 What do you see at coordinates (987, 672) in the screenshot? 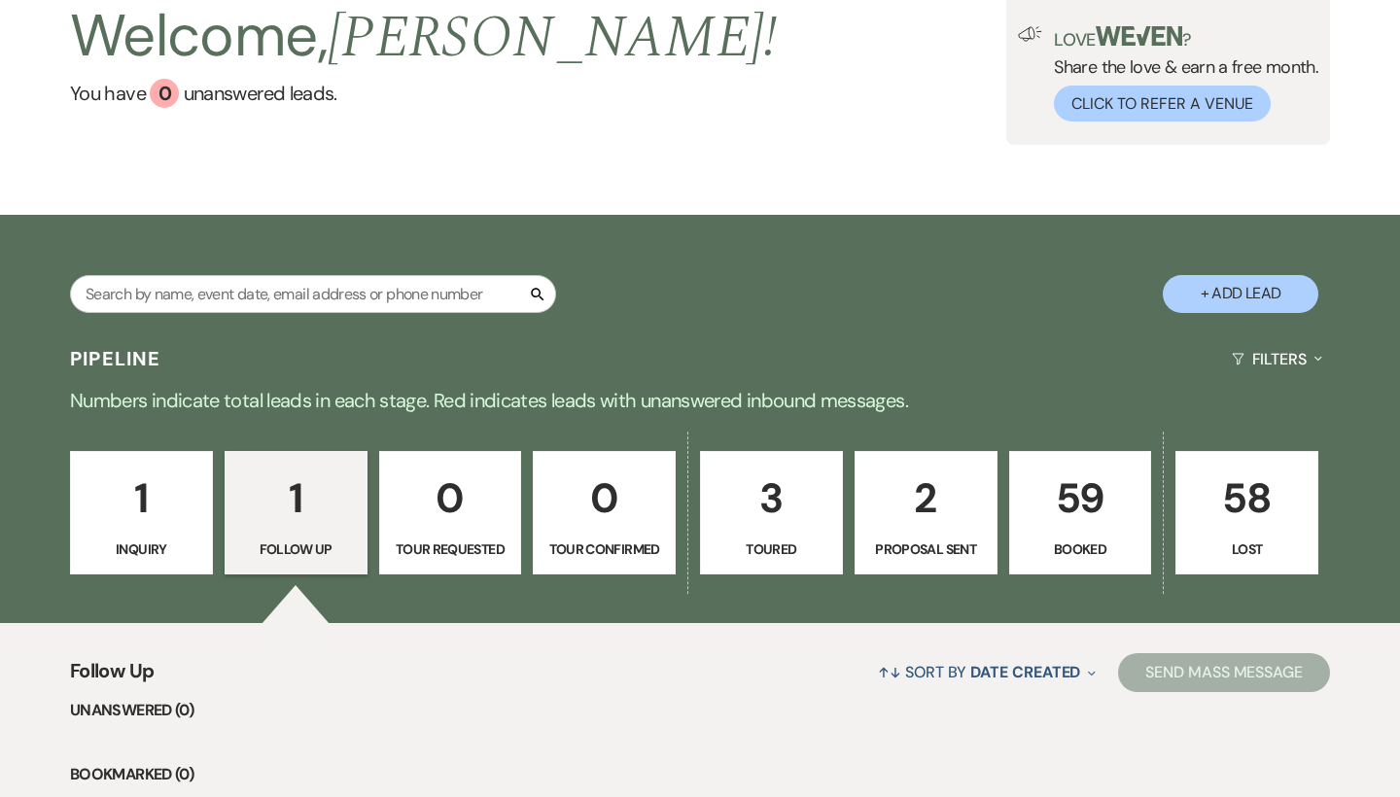
I see `button: Sort By Date Created` at bounding box center [987, 672].